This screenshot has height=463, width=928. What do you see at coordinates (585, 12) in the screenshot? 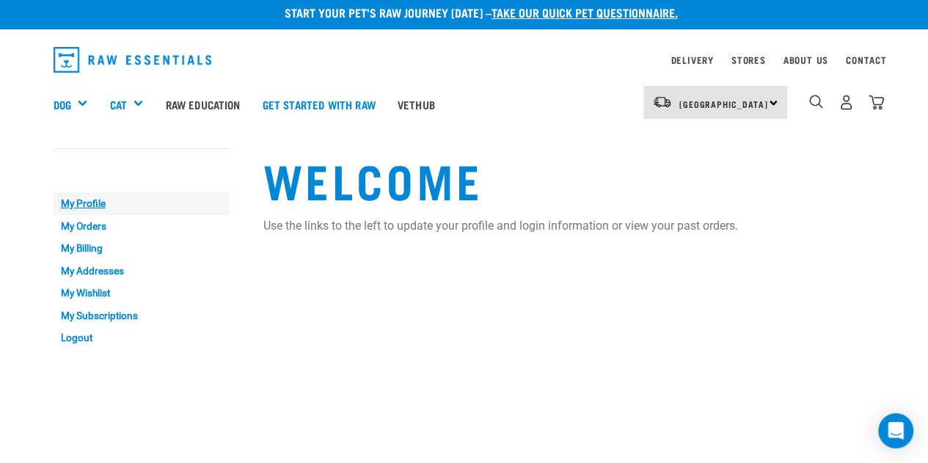
I see `a: take our quick pet questionnaire.` at bounding box center [585, 12].